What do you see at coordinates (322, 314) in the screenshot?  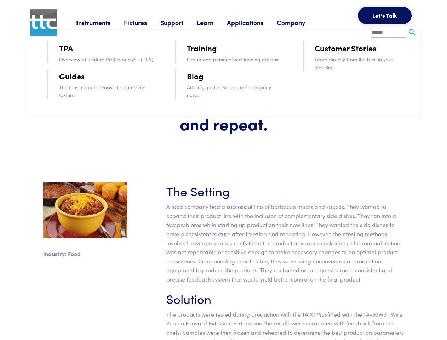 I see `em: Plus` at bounding box center [322, 314].